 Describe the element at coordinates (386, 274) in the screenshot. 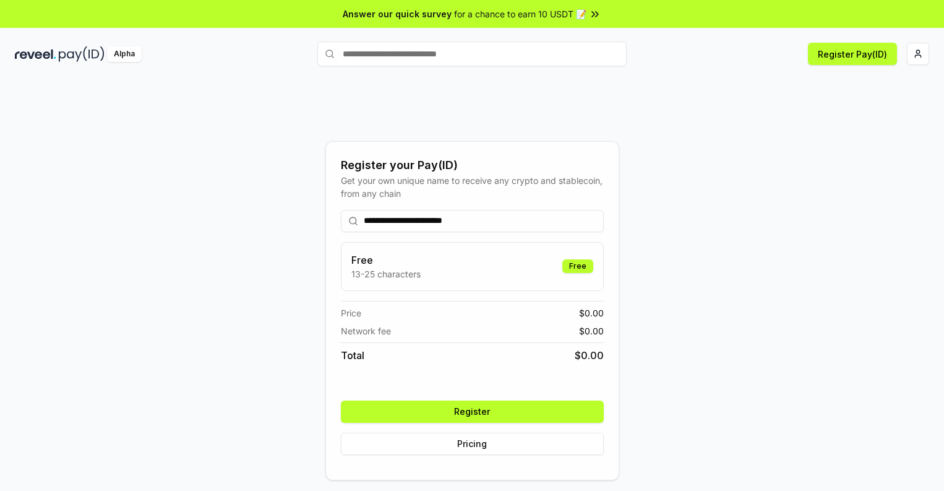

I see `p: 13-25 characters` at that location.